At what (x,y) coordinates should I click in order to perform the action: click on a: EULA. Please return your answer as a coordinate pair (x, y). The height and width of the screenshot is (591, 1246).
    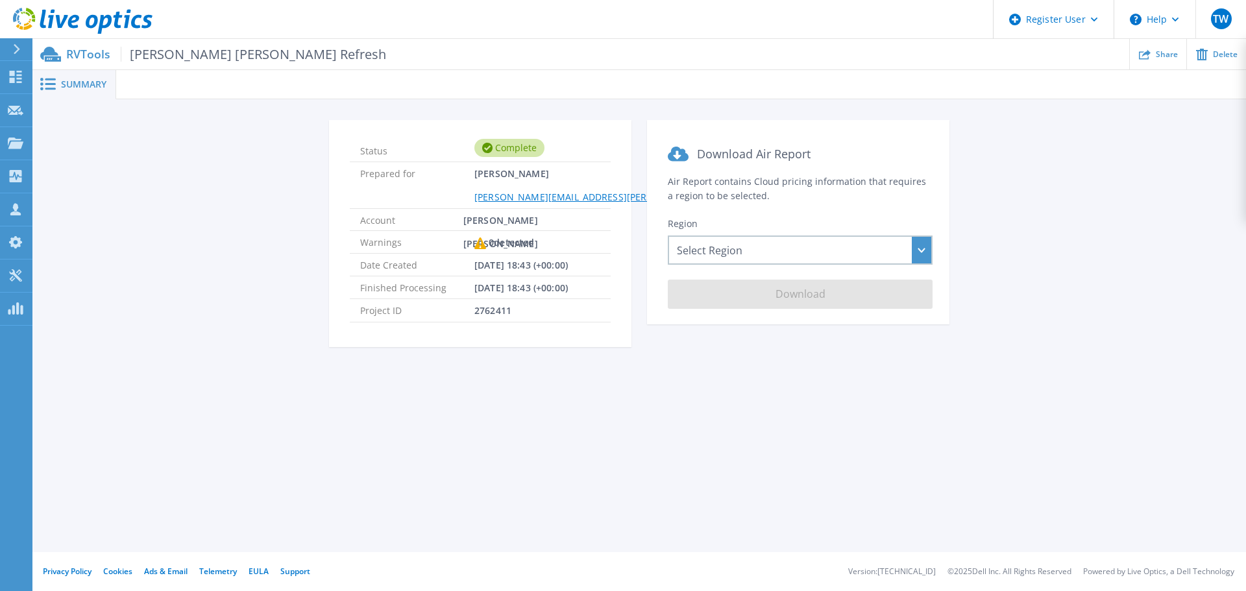
    Looking at the image, I should click on (258, 571).